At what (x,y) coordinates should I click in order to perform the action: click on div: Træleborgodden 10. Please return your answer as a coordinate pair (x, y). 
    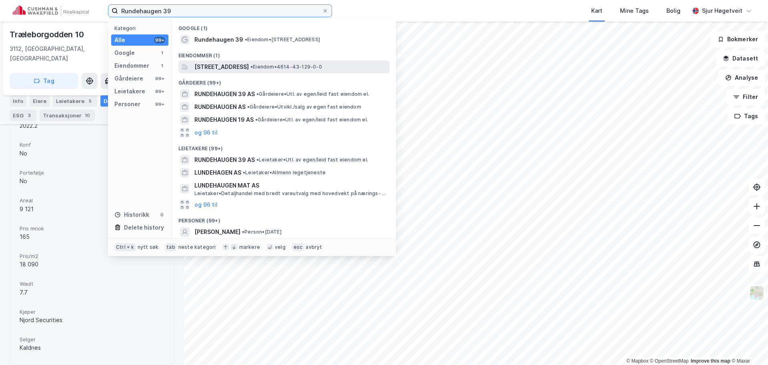
    Looking at the image, I should click on (48, 34).